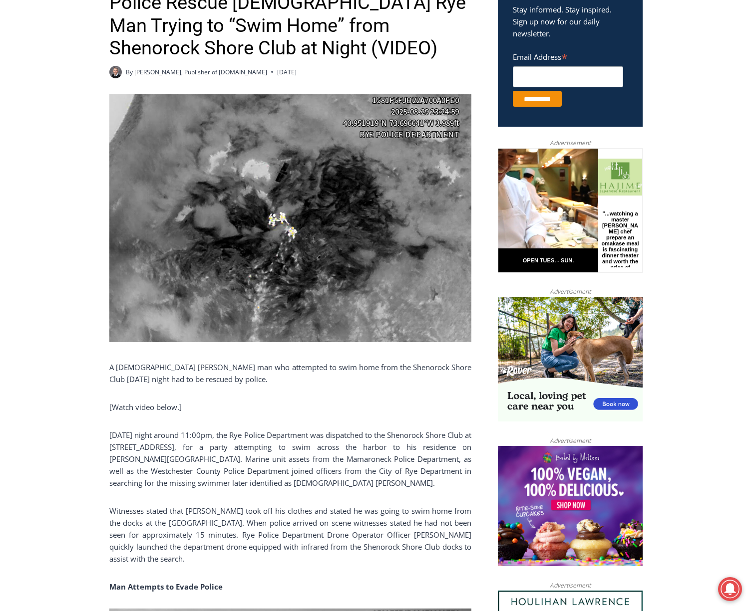  Describe the element at coordinates (362, 48) in the screenshot. I see `div: "We would have speakers with experience in local journalism speak to us about their experiences a...` at that location.